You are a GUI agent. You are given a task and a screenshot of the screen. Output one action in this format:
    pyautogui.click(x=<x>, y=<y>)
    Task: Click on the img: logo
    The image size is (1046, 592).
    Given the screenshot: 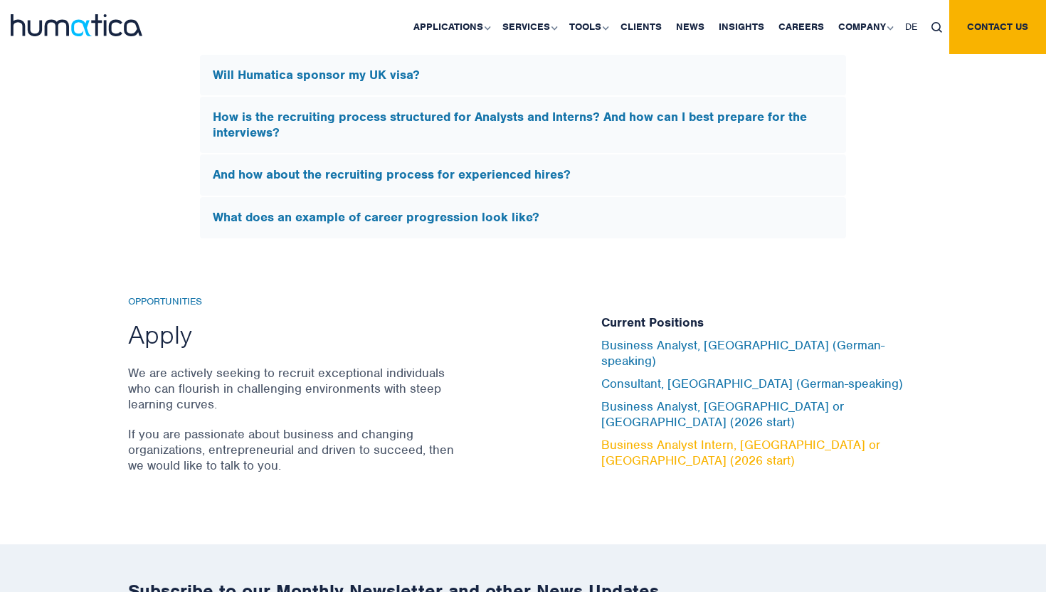 What is the action you would take?
    pyautogui.click(x=76, y=25)
    